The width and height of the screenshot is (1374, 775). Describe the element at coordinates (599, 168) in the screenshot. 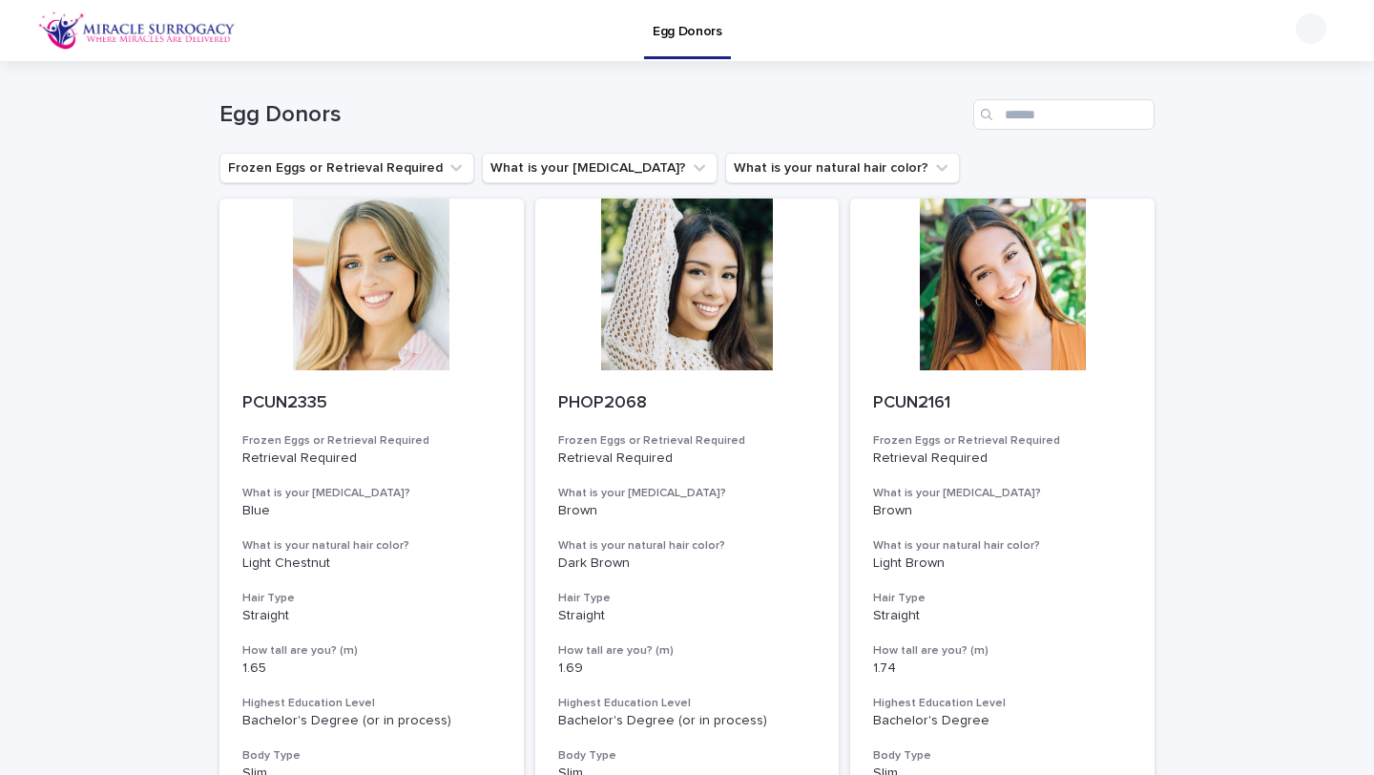

I see `button: What is your eye color?` at that location.